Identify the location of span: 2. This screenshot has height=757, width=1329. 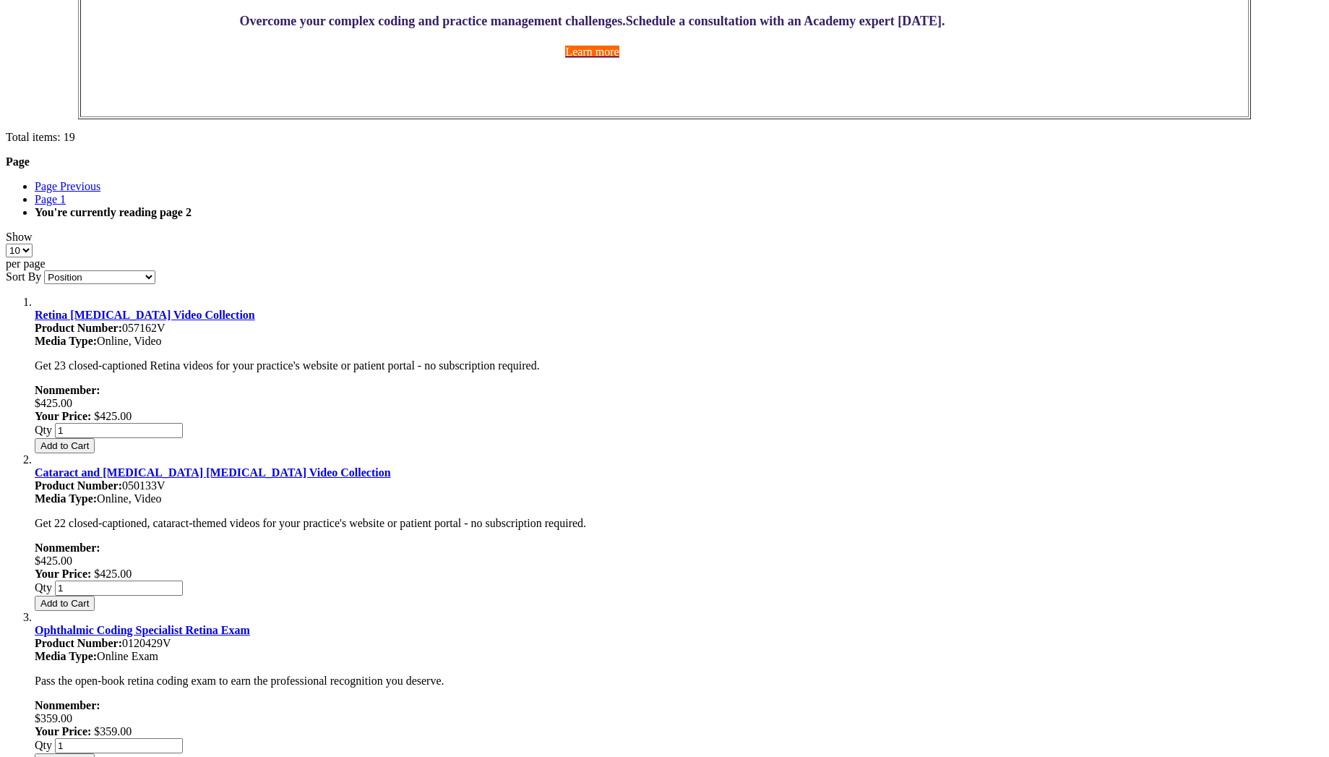
(189, 212).